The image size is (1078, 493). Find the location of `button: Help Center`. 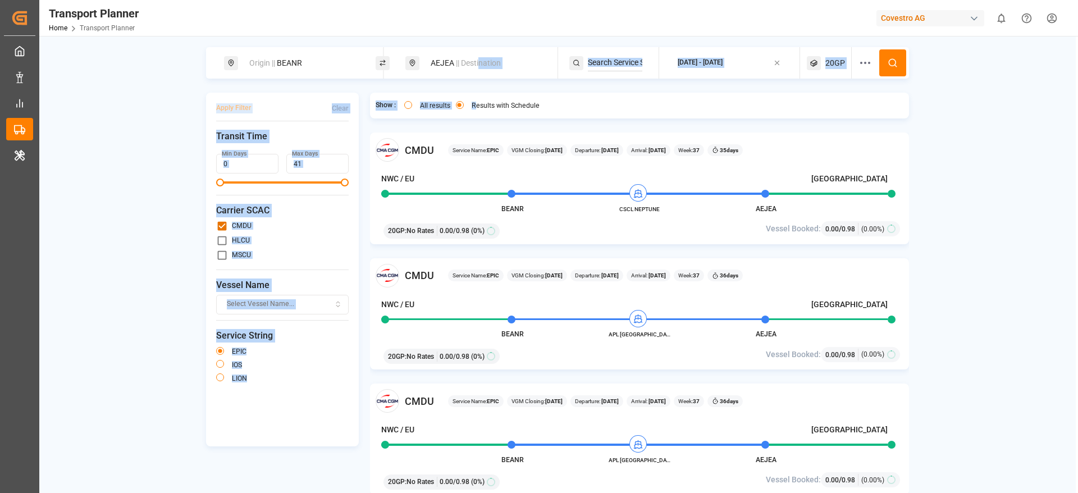

button: Help Center is located at coordinates (1027, 18).